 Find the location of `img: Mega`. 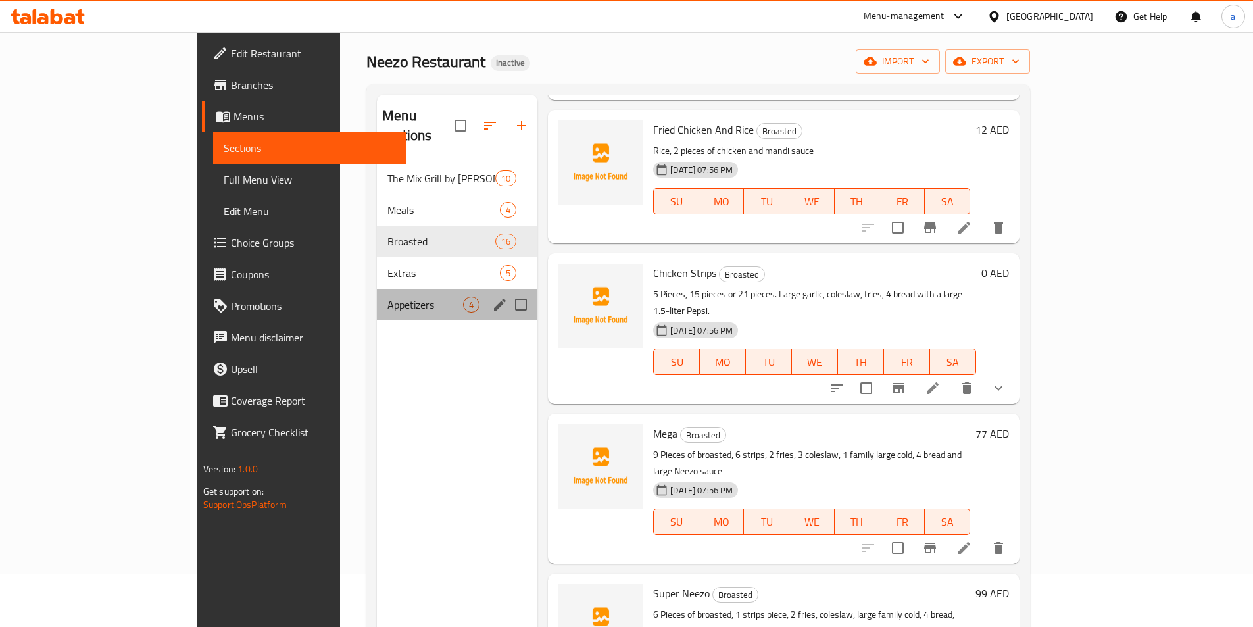

img: Mega is located at coordinates (600, 466).